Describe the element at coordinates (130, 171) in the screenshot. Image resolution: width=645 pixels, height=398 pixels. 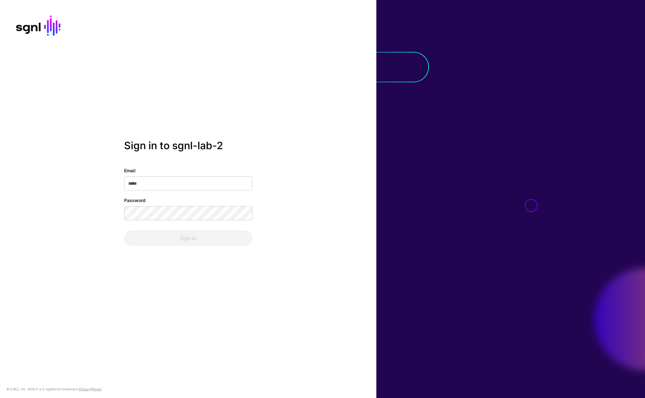
I see `label: Email` at that location.